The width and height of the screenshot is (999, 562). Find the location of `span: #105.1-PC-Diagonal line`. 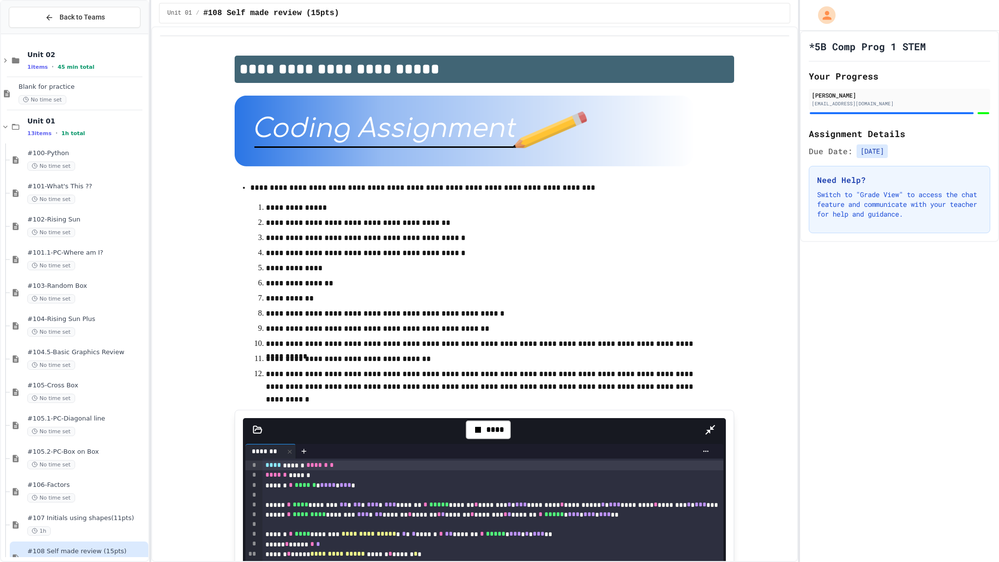

span: #105.1-PC-Diagonal line is located at coordinates (87, 419).